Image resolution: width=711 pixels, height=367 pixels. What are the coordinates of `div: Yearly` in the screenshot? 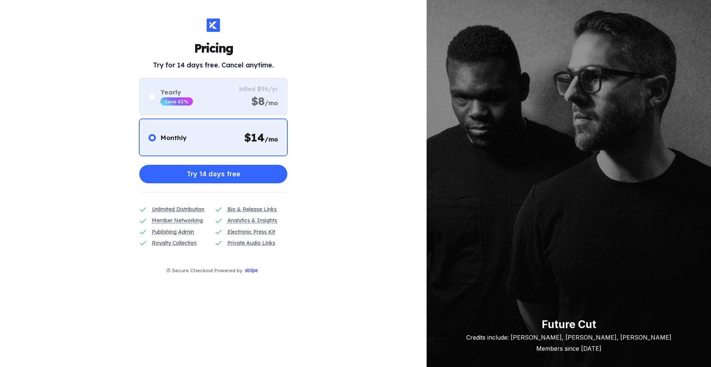 It's located at (177, 92).